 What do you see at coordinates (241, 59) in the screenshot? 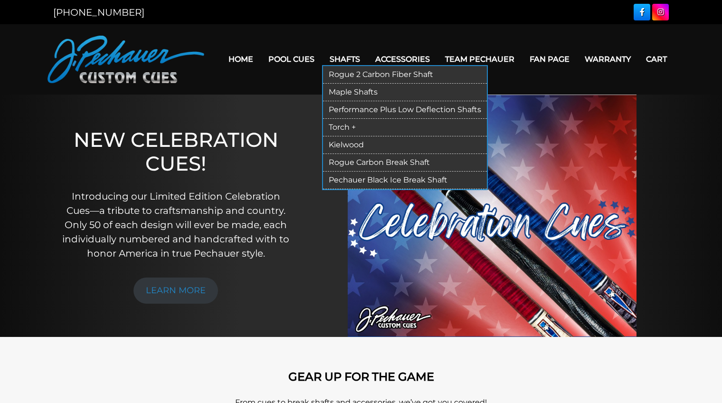
I see `a: Home` at bounding box center [241, 59].